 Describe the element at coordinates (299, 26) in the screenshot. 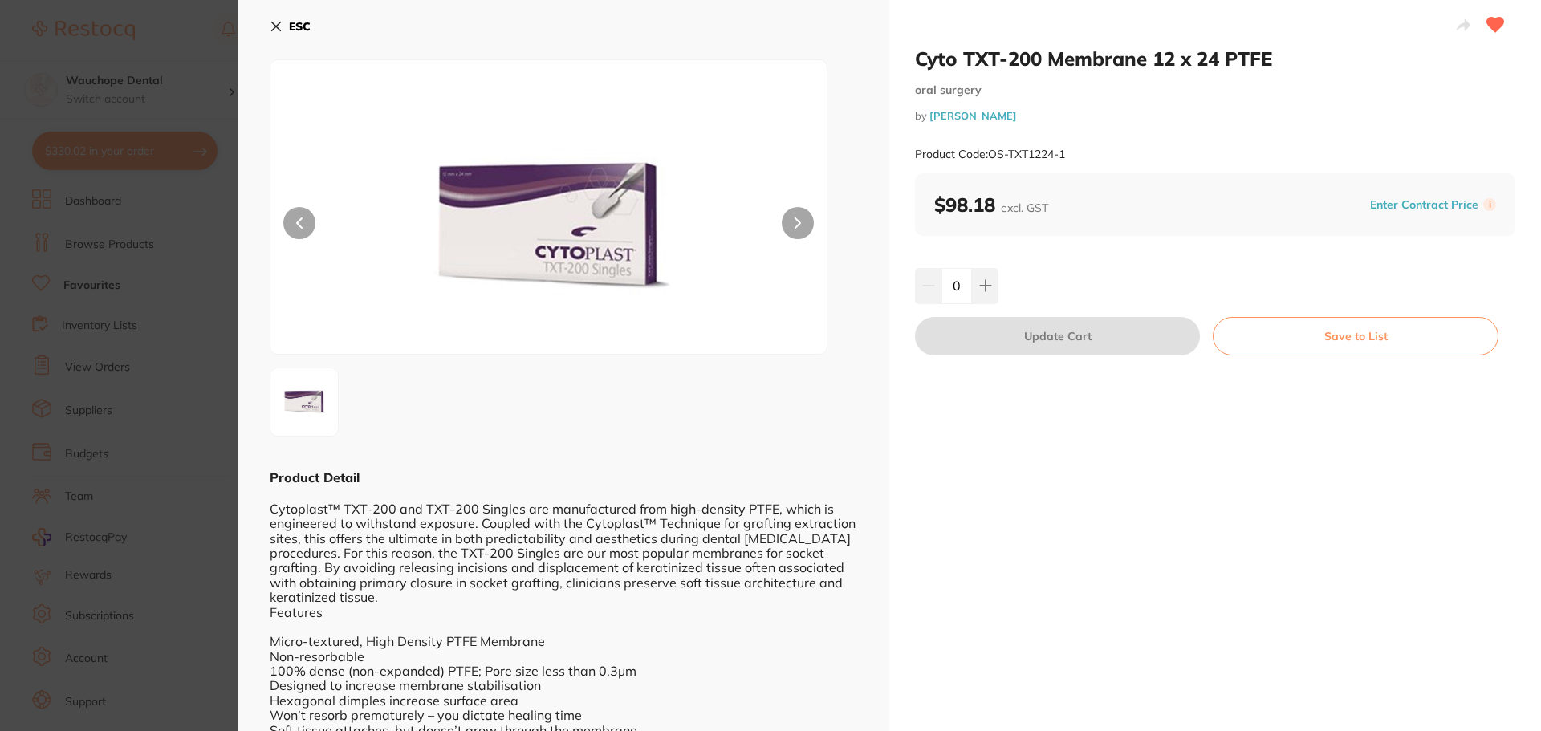

I see `b: ESC` at that location.